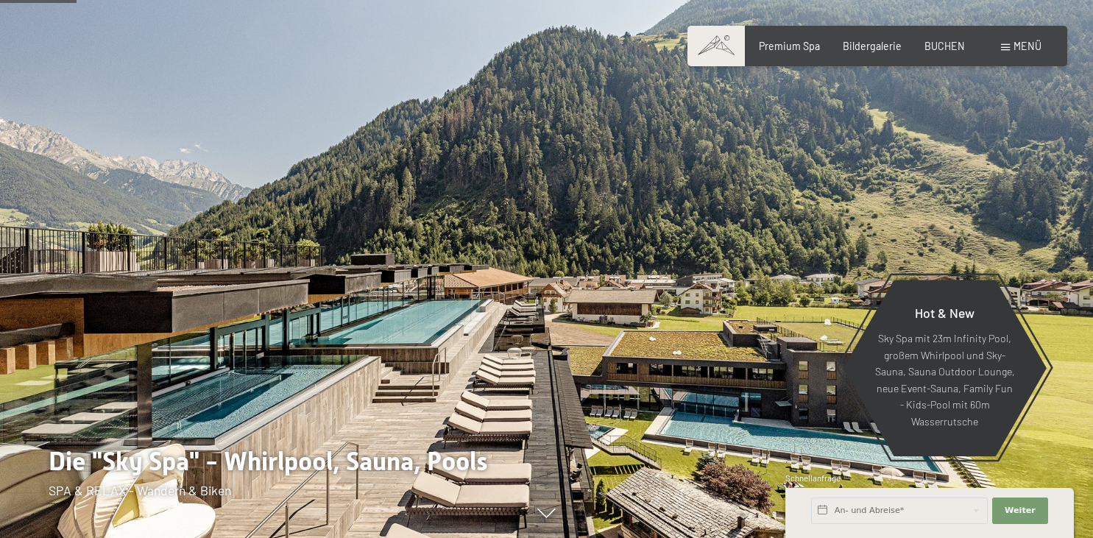 The image size is (1093, 538). I want to click on a: BUCHEN, so click(944, 46).